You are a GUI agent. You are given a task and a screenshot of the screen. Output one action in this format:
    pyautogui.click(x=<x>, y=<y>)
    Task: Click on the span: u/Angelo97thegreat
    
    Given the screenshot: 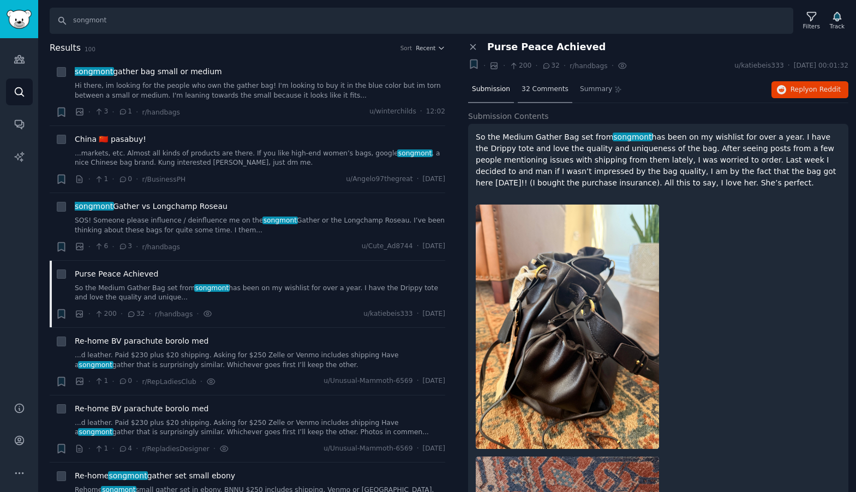 What is the action you would take?
    pyautogui.click(x=379, y=180)
    